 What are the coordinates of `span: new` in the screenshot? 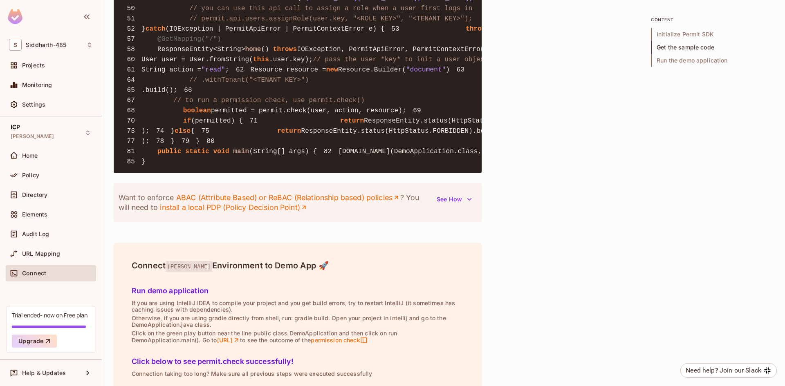 It's located at (332, 70).